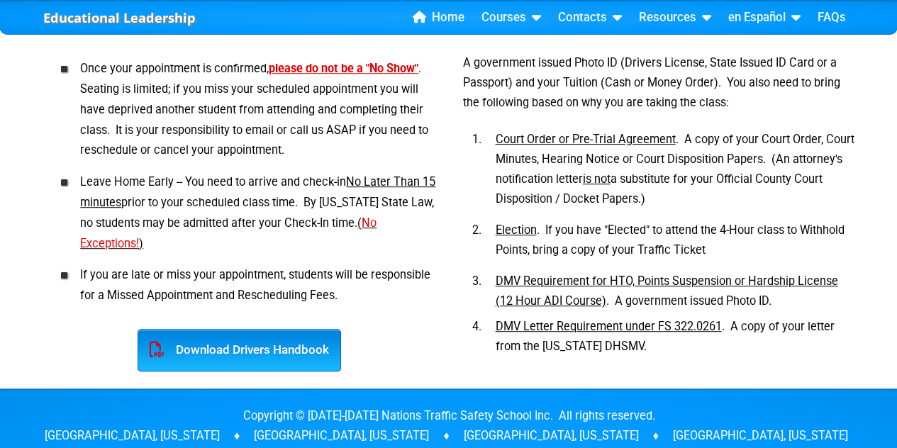 This screenshot has height=448, width=897. Describe the element at coordinates (228, 233) in the screenshot. I see `span: No Exceptions!` at that location.